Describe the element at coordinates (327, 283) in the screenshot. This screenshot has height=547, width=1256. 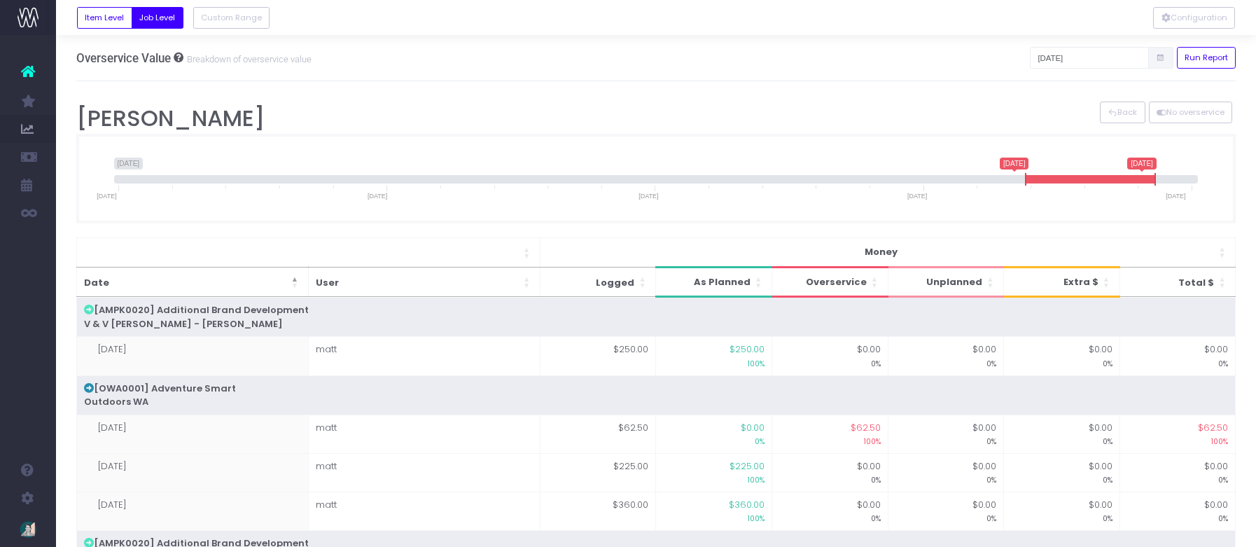
I see `span: User` at that location.